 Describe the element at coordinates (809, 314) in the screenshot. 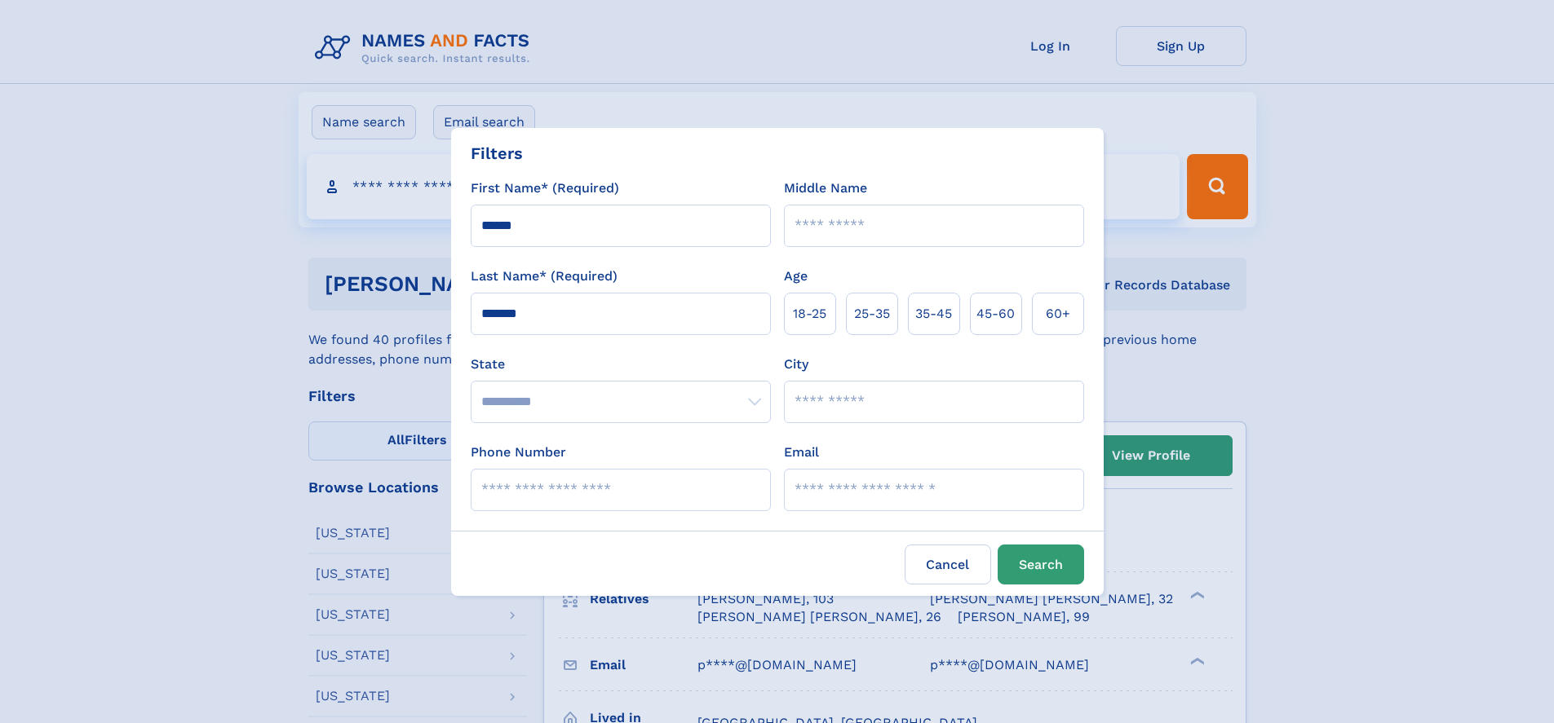

I see `span: 18‑25` at that location.